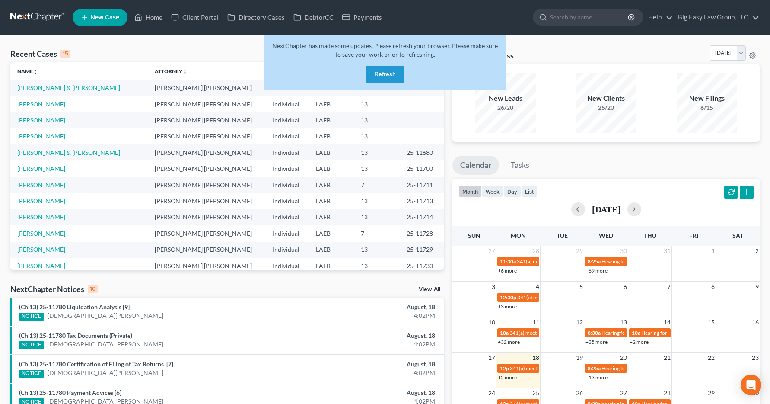 The height and width of the screenshot is (404, 770). What do you see at coordinates (430, 289) in the screenshot?
I see `a: View All` at bounding box center [430, 289].